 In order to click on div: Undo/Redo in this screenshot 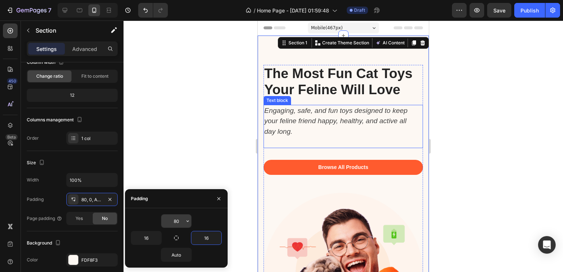, I will do `click(153, 10)`.